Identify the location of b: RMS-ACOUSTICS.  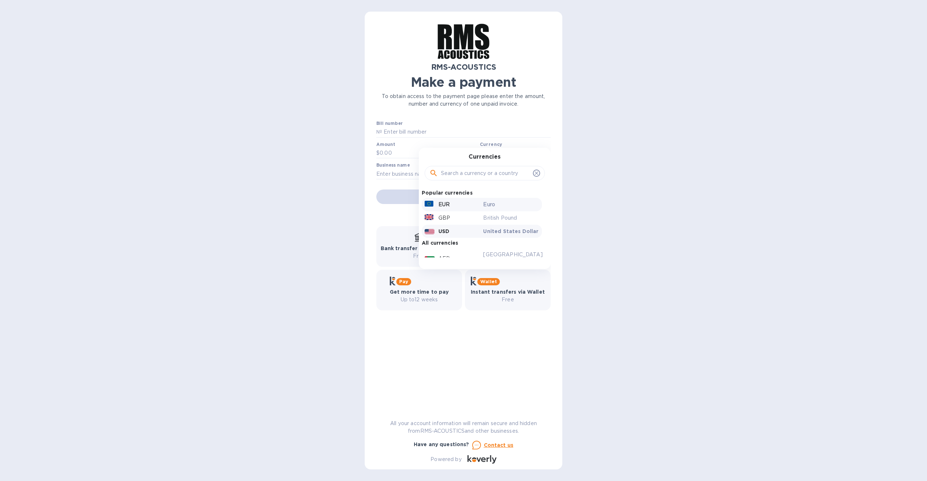
(463, 67).